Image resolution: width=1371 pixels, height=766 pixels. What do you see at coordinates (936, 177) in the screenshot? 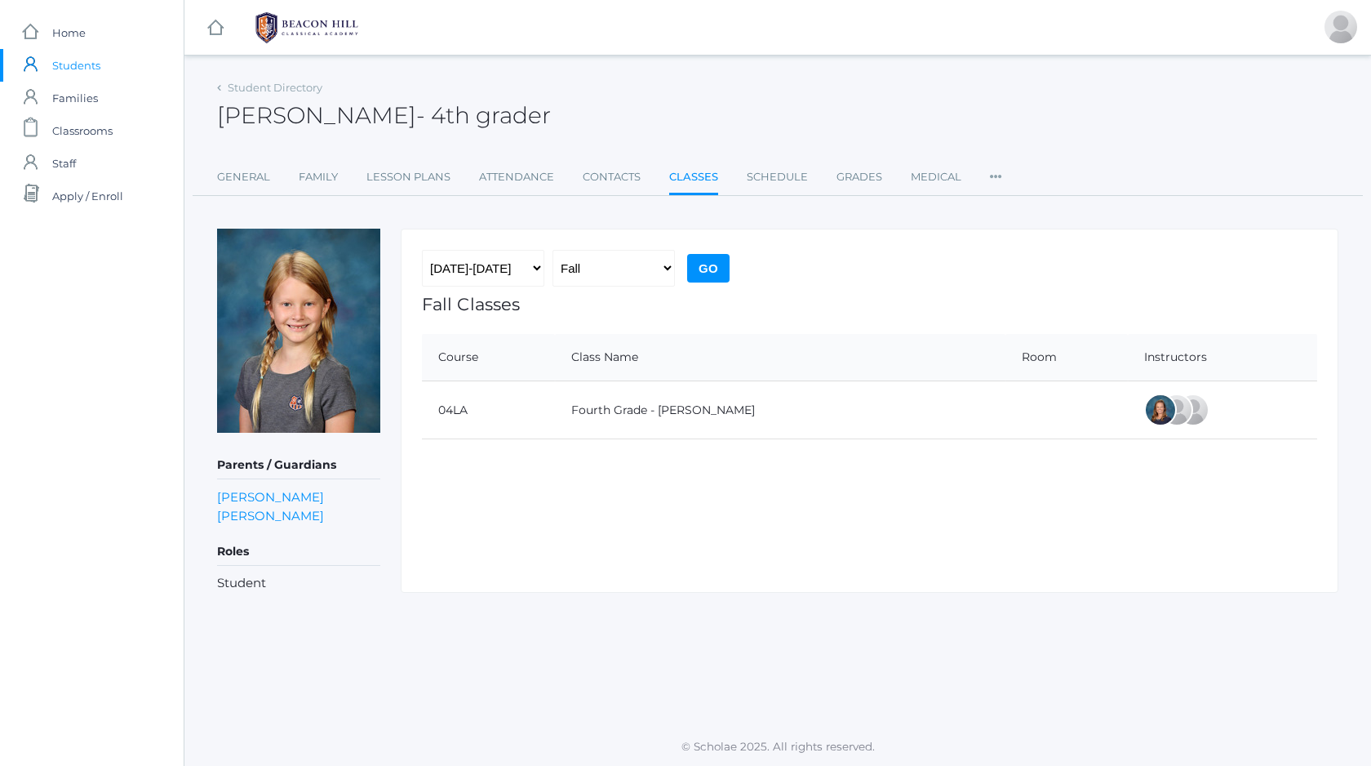
I see `a: Medical` at bounding box center [936, 177].